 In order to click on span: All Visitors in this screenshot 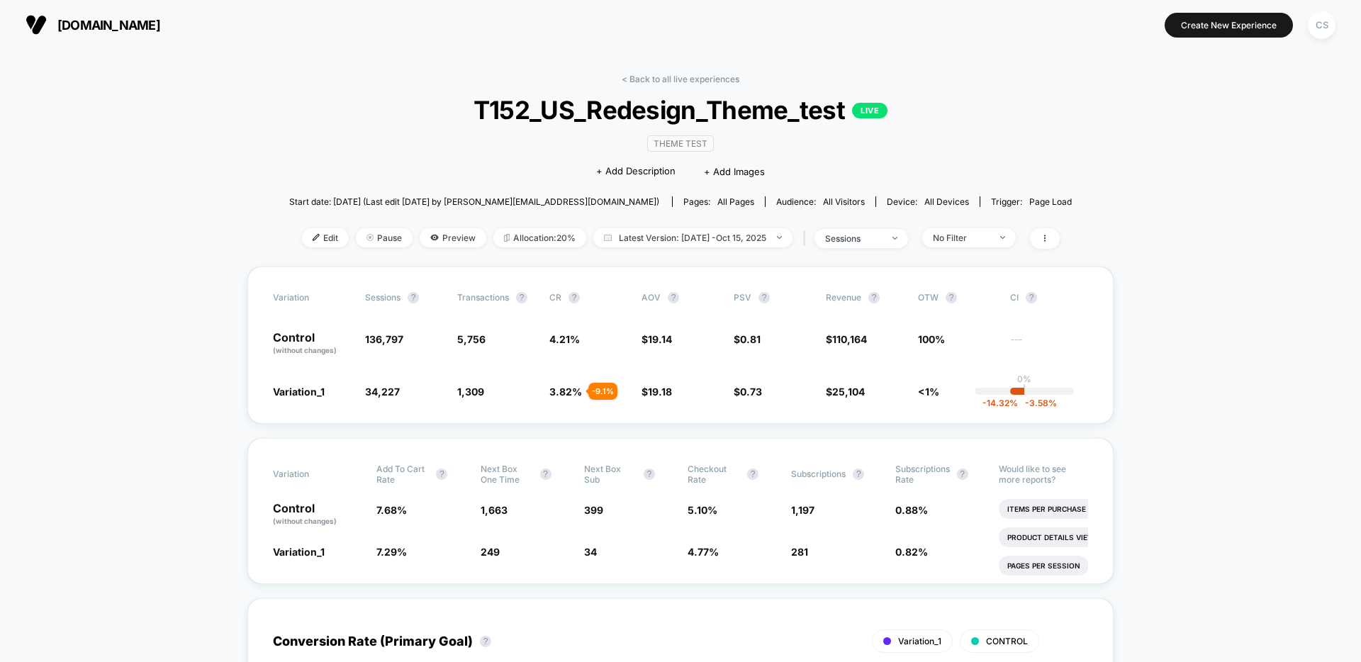, I will do `click(843, 201)`.